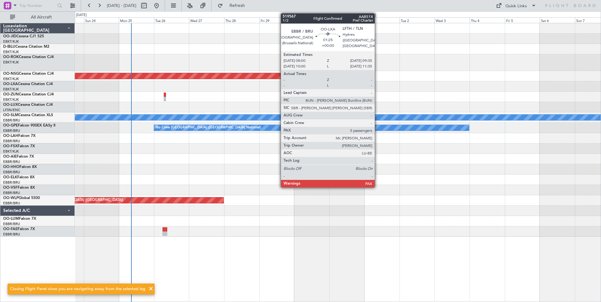 The height and width of the screenshot is (302, 601). I want to click on div: Quick Links, so click(516, 6).